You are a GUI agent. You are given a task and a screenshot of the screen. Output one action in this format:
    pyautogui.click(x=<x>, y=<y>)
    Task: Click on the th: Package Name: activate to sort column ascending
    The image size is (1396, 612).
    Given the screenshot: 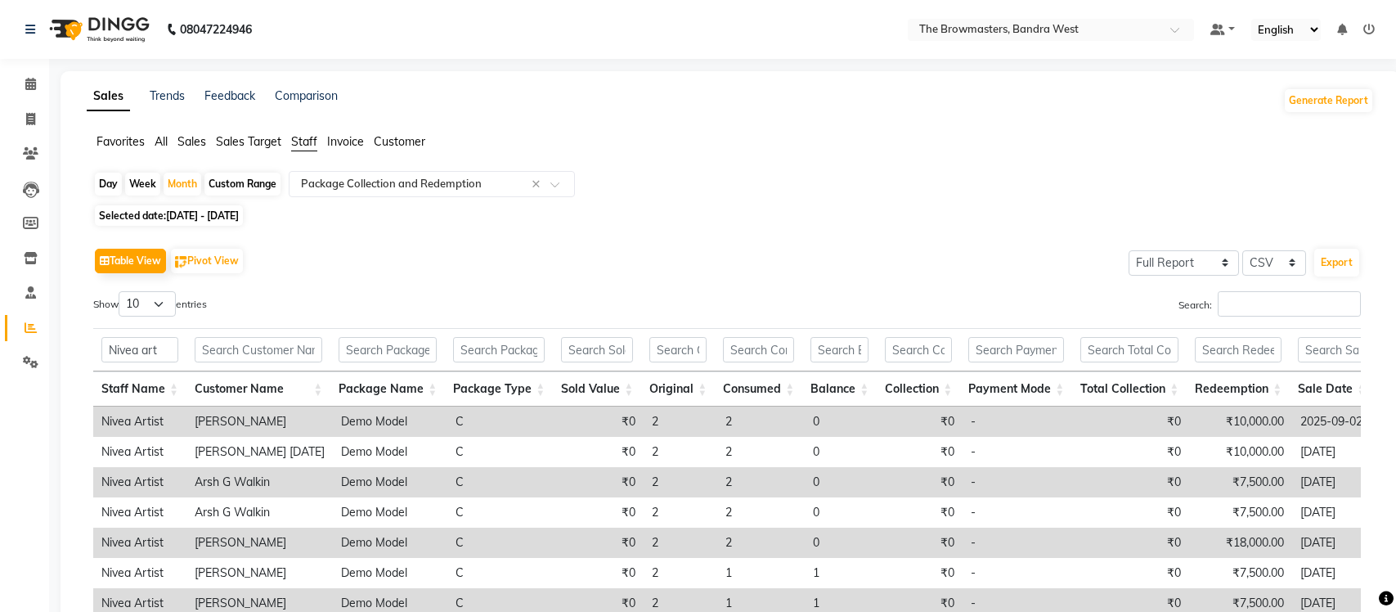 What is the action you would take?
    pyautogui.click(x=388, y=388)
    